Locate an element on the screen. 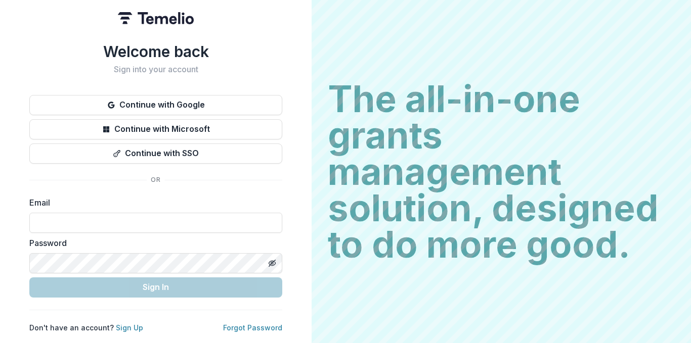 The image size is (691, 343). img: Temelio is located at coordinates (156, 18).